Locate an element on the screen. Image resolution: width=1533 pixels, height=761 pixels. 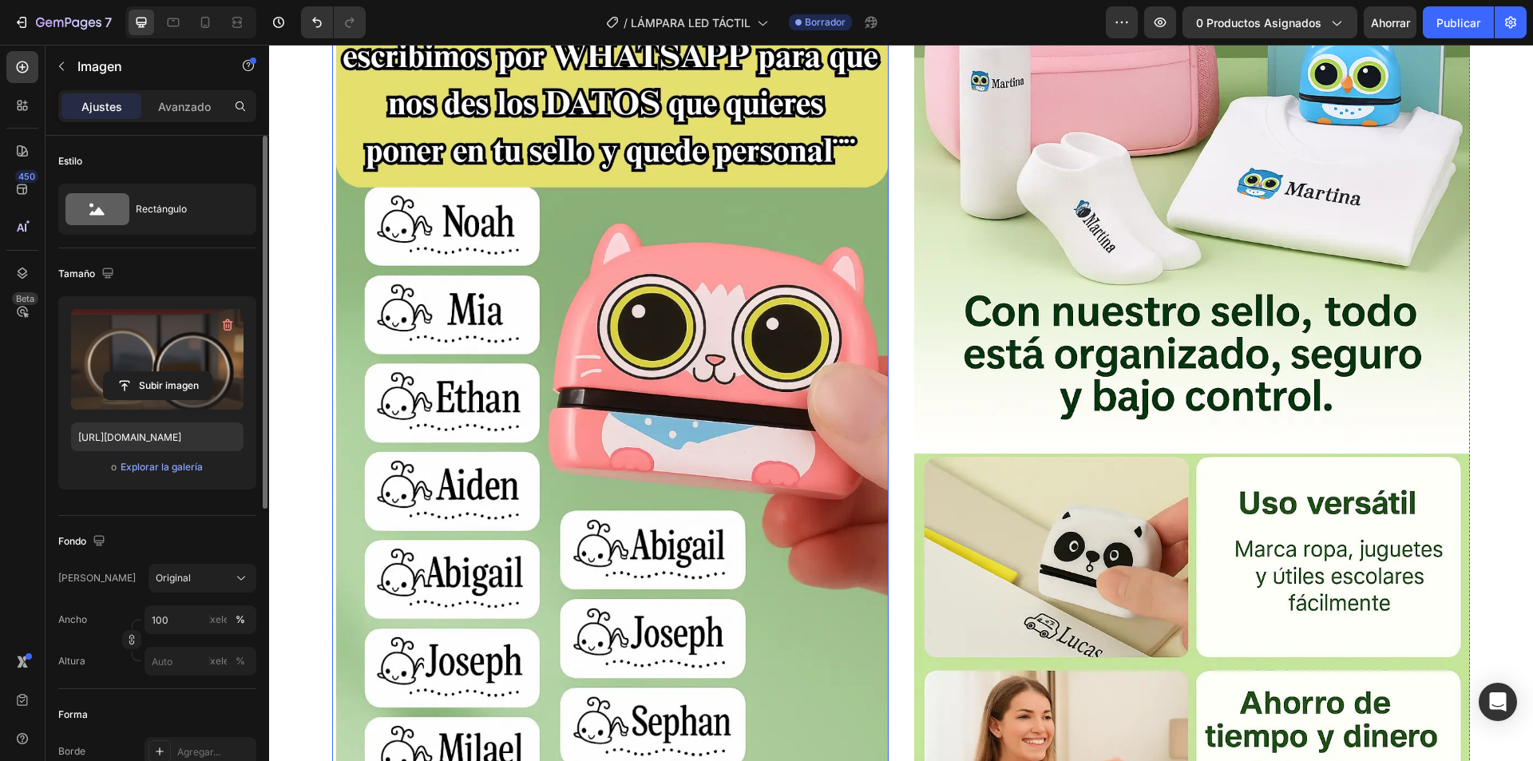
font: Original is located at coordinates (173, 577).